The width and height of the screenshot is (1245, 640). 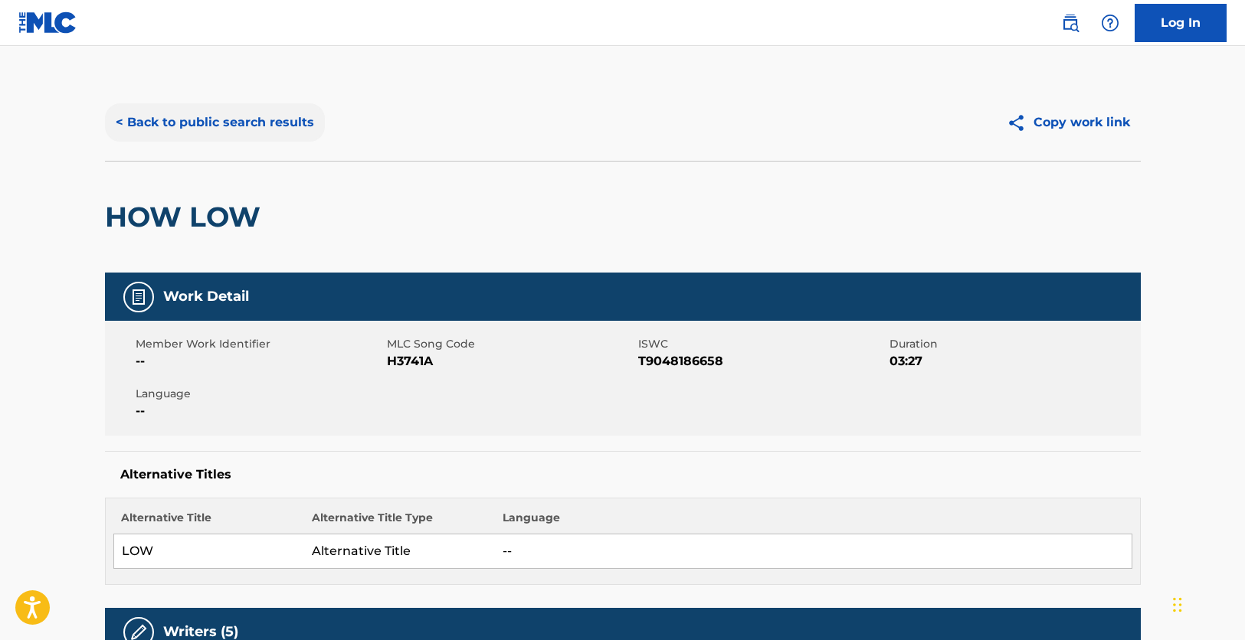 I want to click on a: Log In, so click(x=1180, y=23).